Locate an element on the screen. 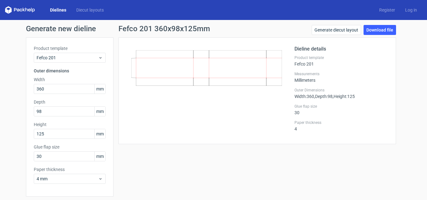  div: 30 is located at coordinates (341, 110).